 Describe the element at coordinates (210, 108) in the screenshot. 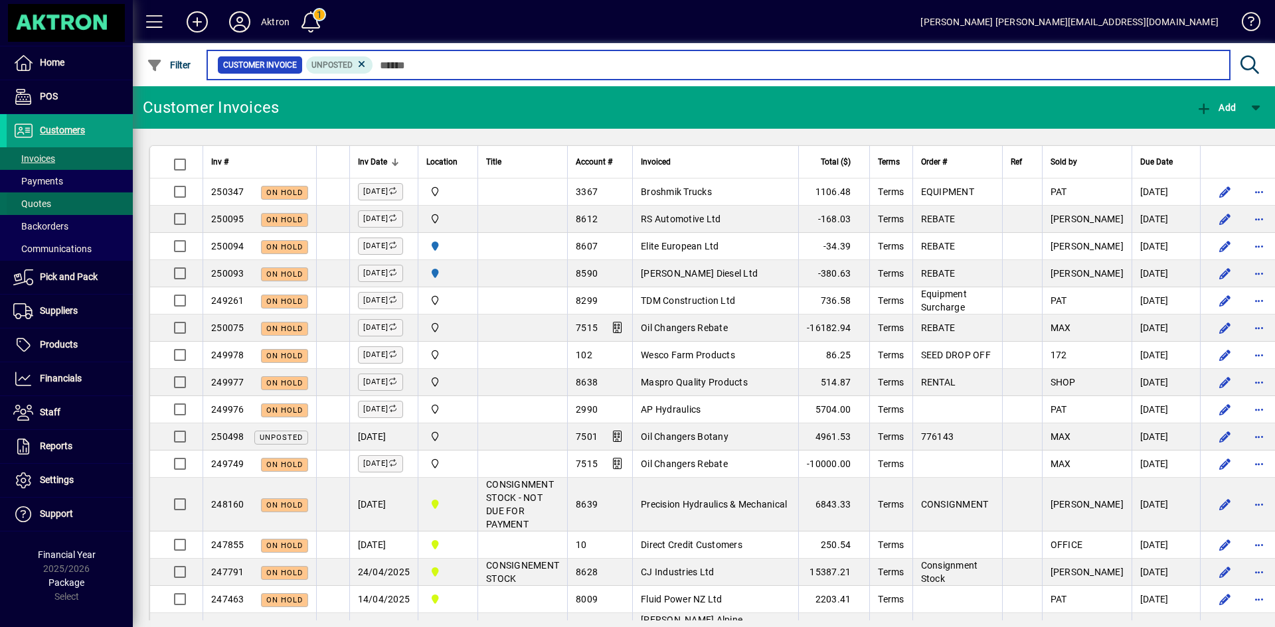

I see `div: Customer Invoices` at that location.